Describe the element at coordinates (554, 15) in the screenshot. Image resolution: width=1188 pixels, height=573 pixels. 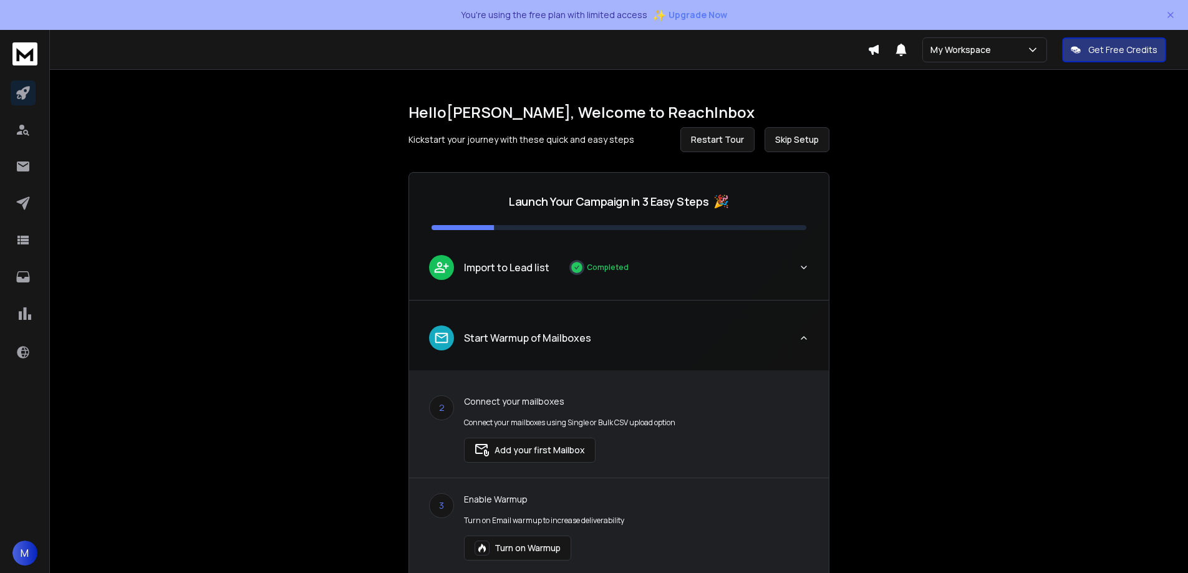
I see `p: You're using the free plan with limited access` at that location.